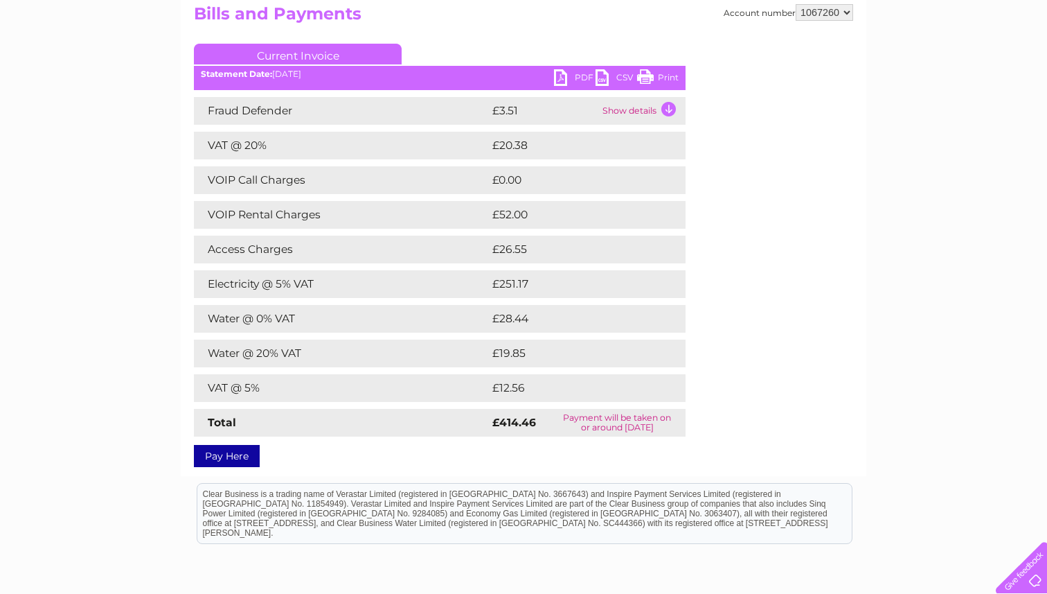  I want to click on span: 0333 014 3131, so click(834, 15).